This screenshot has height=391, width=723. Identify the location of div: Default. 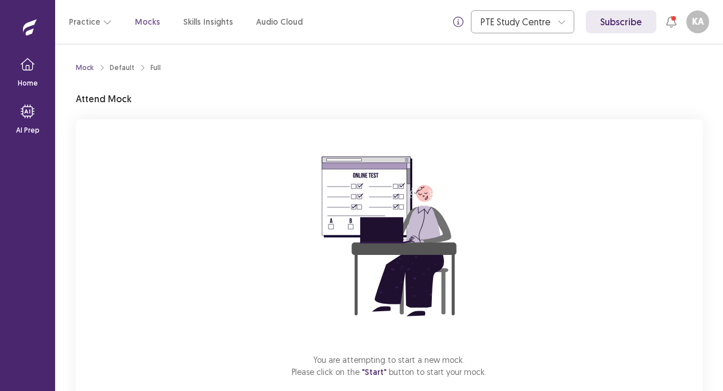
(122, 68).